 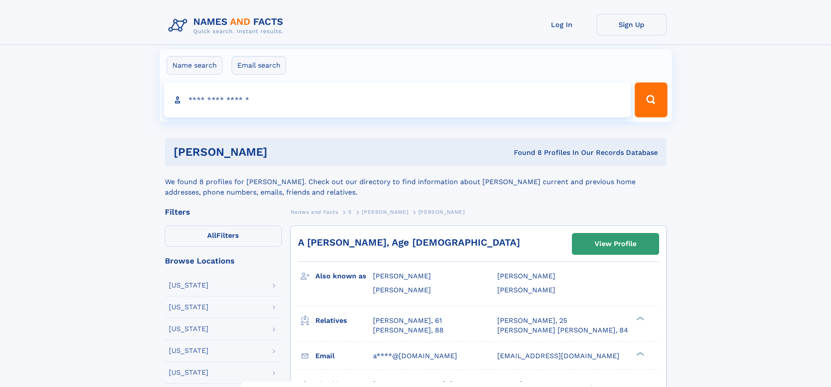 I want to click on input: search input, so click(x=398, y=100).